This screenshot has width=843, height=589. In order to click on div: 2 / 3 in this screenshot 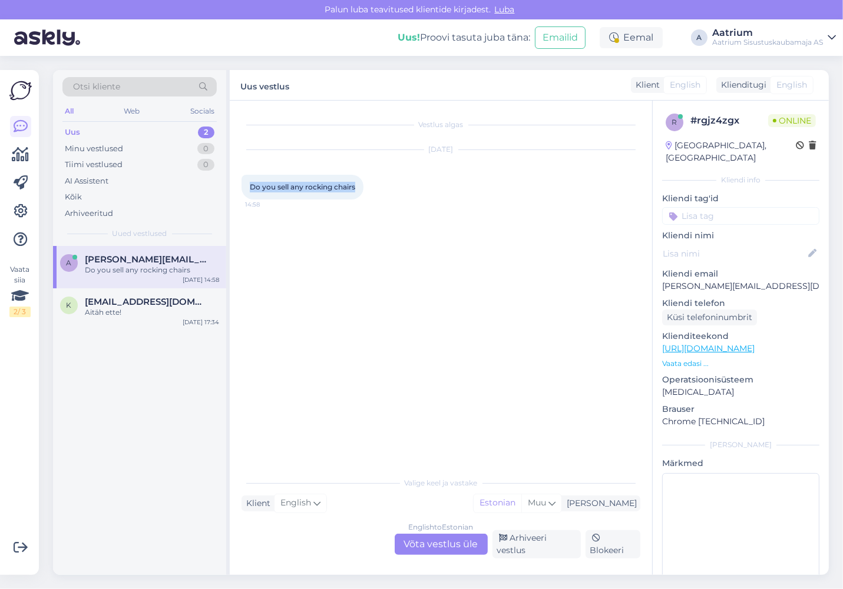, I will do `click(20, 312)`.